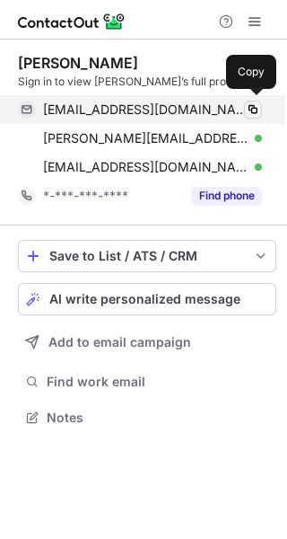  What do you see at coordinates (145, 299) in the screenshot?
I see `span: AI write personalized message` at bounding box center [145, 299].